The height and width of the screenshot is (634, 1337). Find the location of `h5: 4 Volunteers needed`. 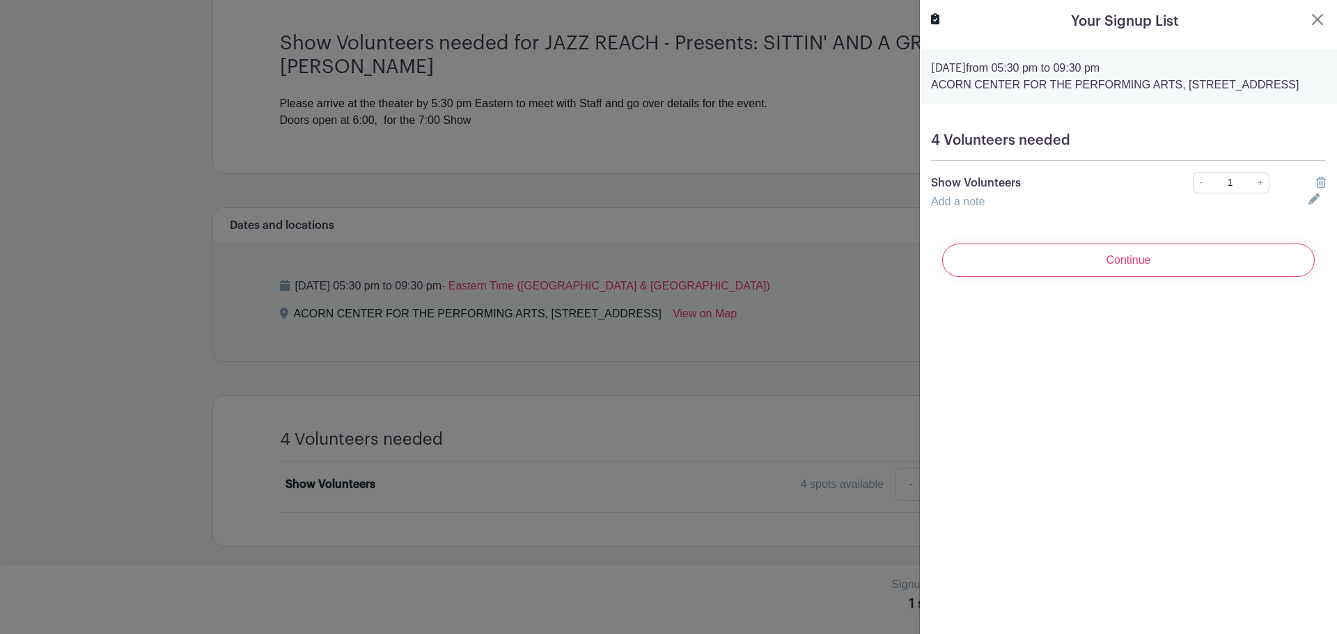

h5: 4 Volunteers needed is located at coordinates (1128, 141).